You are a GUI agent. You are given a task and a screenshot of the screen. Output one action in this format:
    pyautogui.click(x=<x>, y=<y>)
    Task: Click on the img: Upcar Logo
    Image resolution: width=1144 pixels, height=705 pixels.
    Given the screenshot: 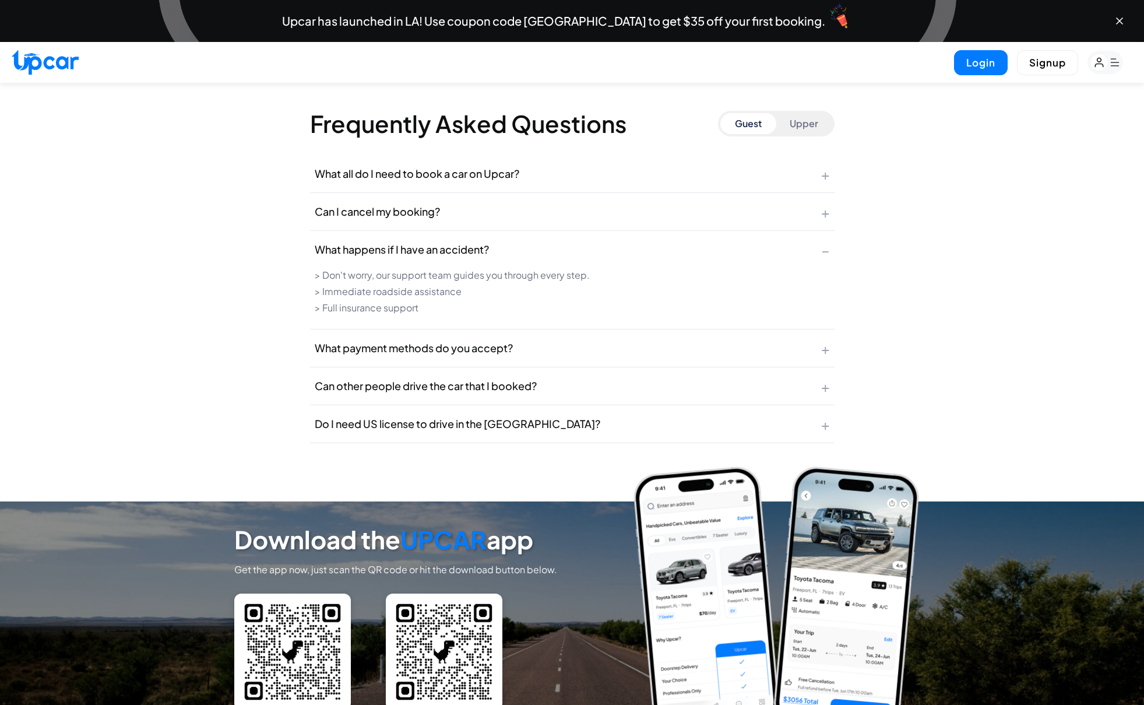 What is the action you would take?
    pyautogui.click(x=45, y=62)
    